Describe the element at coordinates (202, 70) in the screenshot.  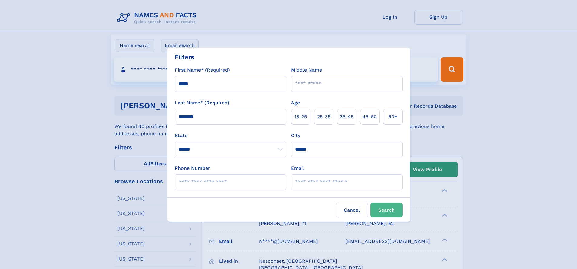
I see `label: First Name* (Required)` at that location.